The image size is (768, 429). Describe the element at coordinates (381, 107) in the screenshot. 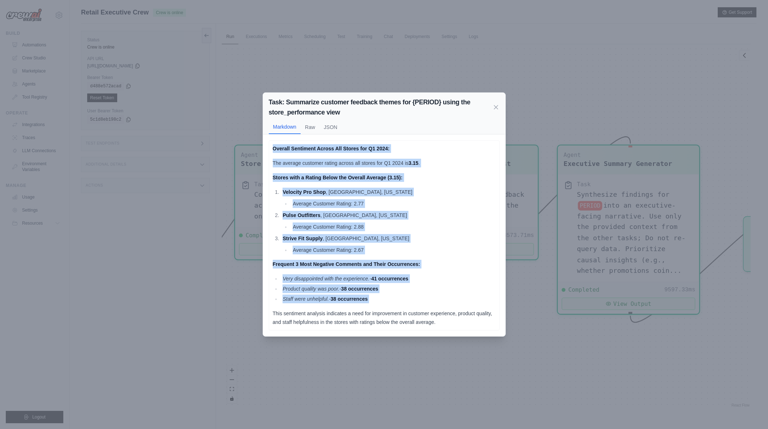

I see `h2: Task: Summarize customer feedback themes for {PERIOD} using the store_performance view` at that location.